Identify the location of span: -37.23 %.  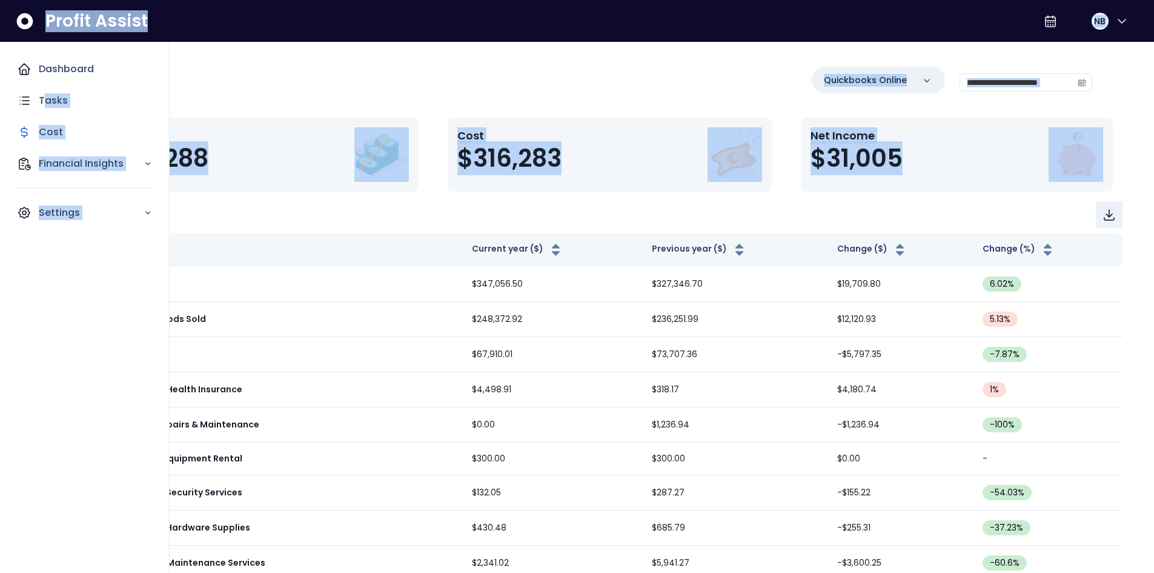
(1006, 527).